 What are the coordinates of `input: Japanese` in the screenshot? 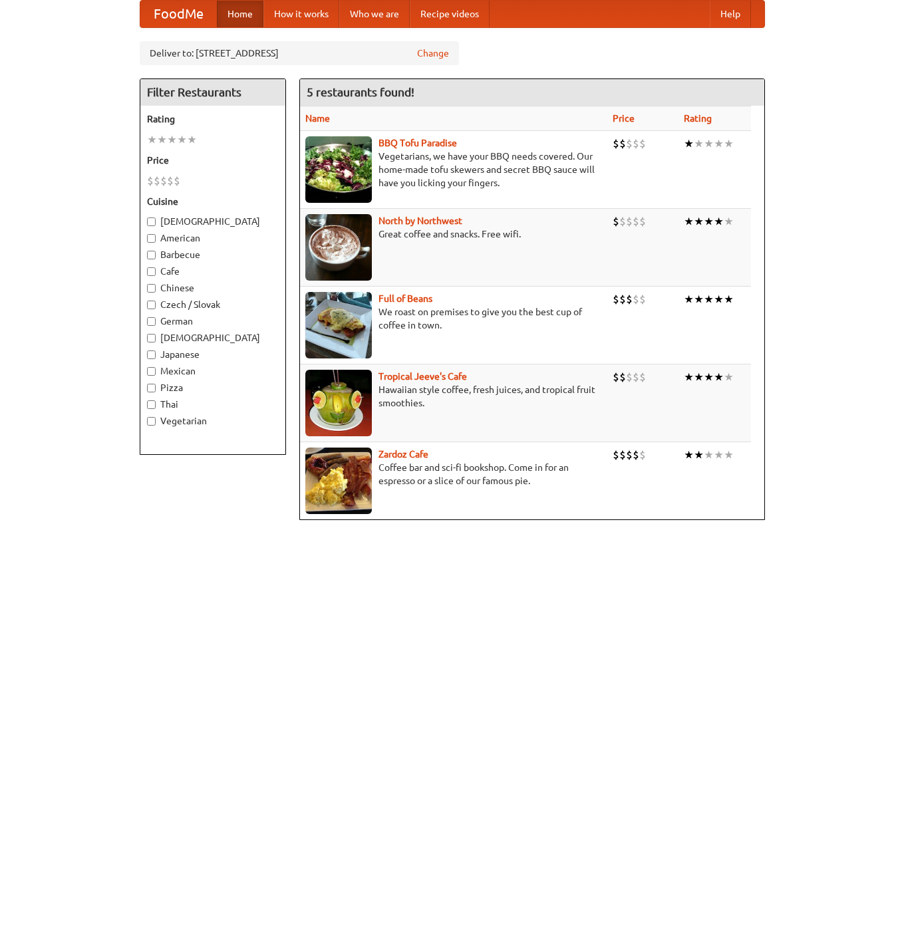 It's located at (151, 354).